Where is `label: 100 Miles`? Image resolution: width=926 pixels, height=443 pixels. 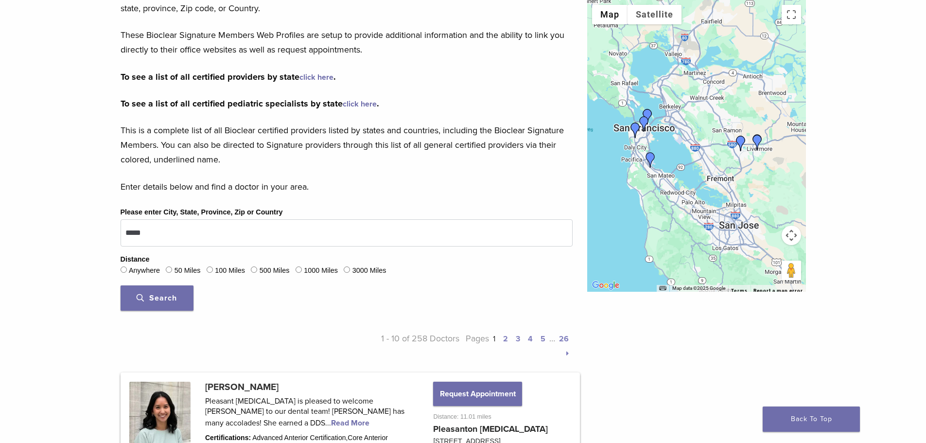
label: 100 Miles is located at coordinates (230, 271).